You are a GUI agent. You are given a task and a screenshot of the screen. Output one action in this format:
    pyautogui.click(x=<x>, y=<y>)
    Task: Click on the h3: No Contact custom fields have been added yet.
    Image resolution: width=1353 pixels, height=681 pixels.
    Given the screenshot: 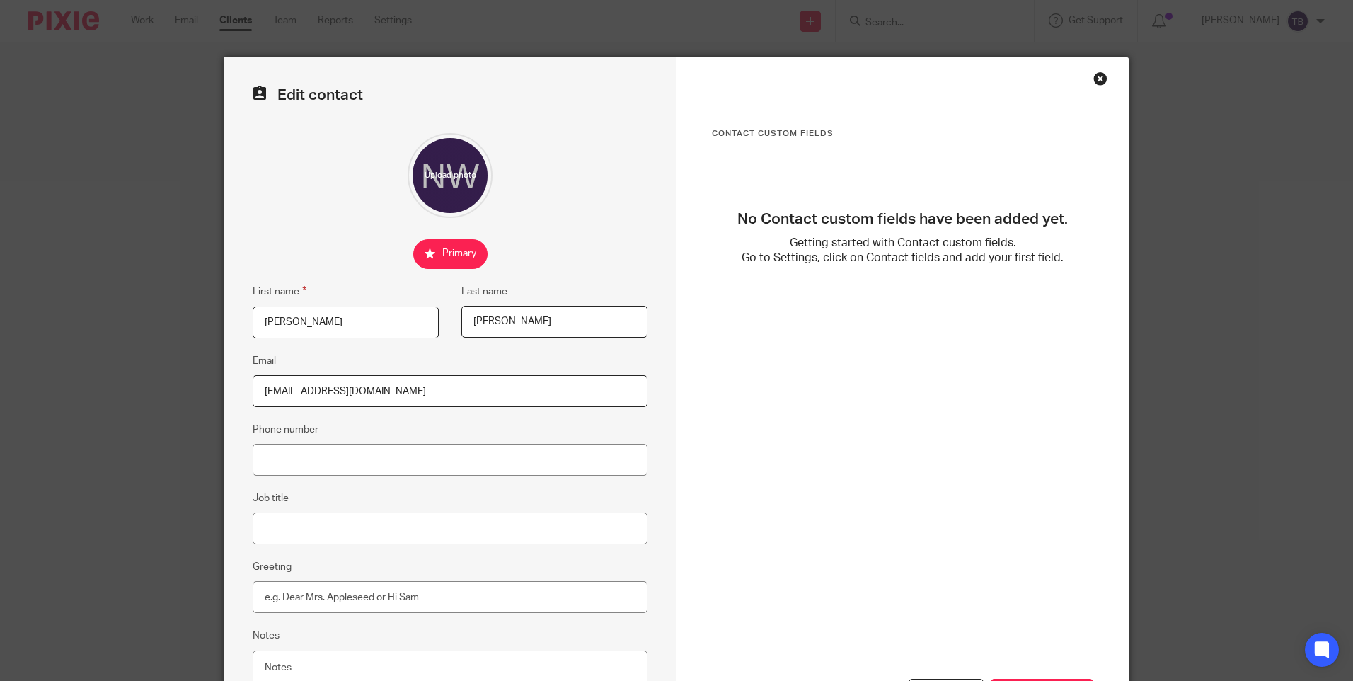 What is the action you would take?
    pyautogui.click(x=902, y=219)
    